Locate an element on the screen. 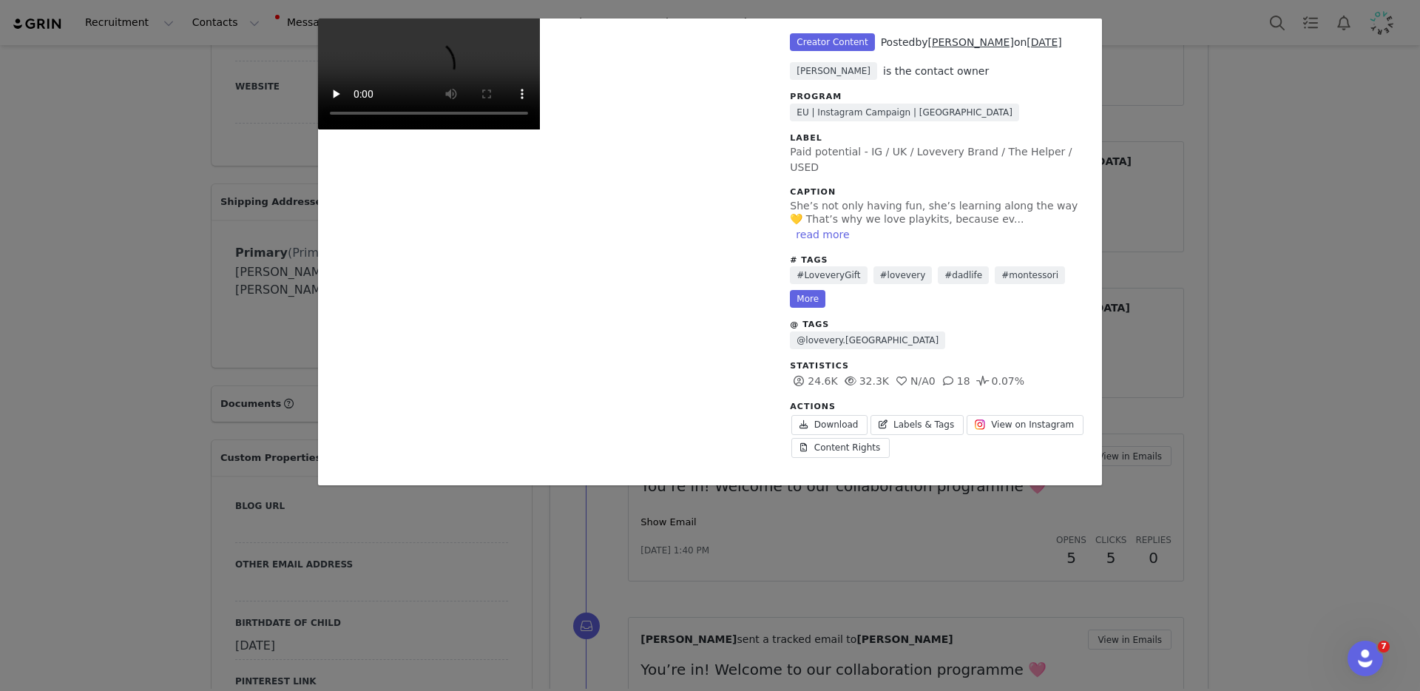 This screenshot has width=1420, height=691. a: Labels & Tags is located at coordinates (917, 424).